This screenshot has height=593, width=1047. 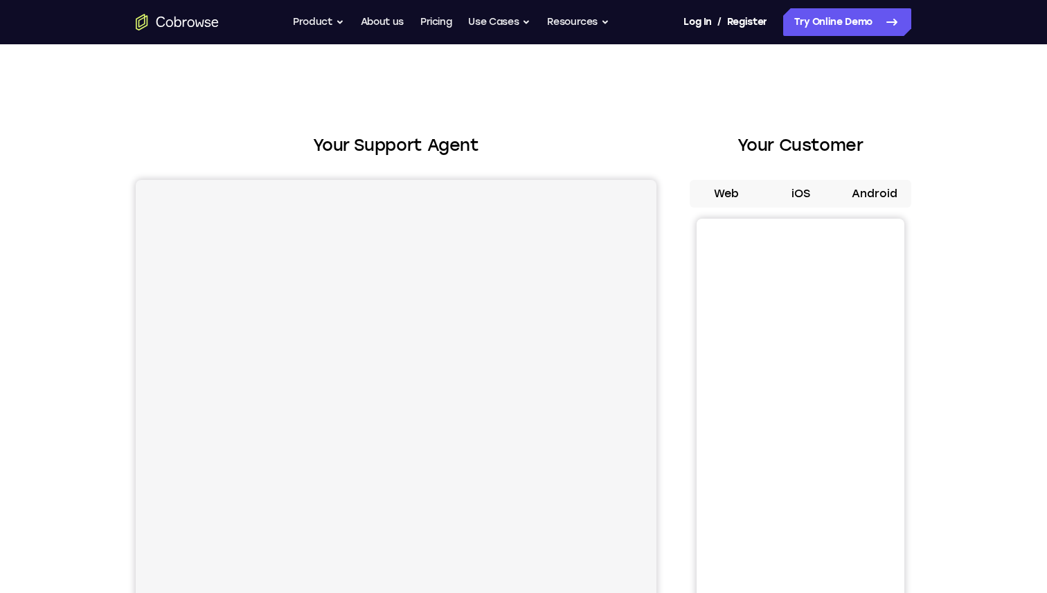 I want to click on a: Log In, so click(x=697, y=22).